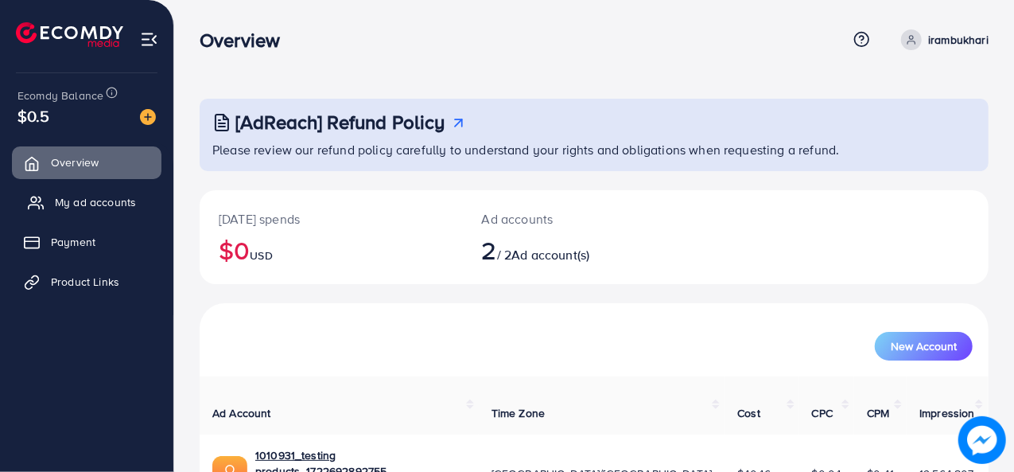  I want to click on p: irambukhari, so click(959, 40).